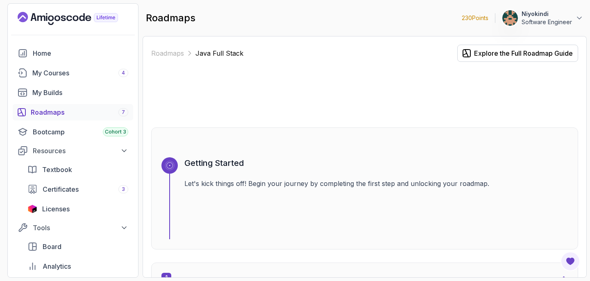 The height and width of the screenshot is (281, 590). I want to click on span: 3, so click(123, 189).